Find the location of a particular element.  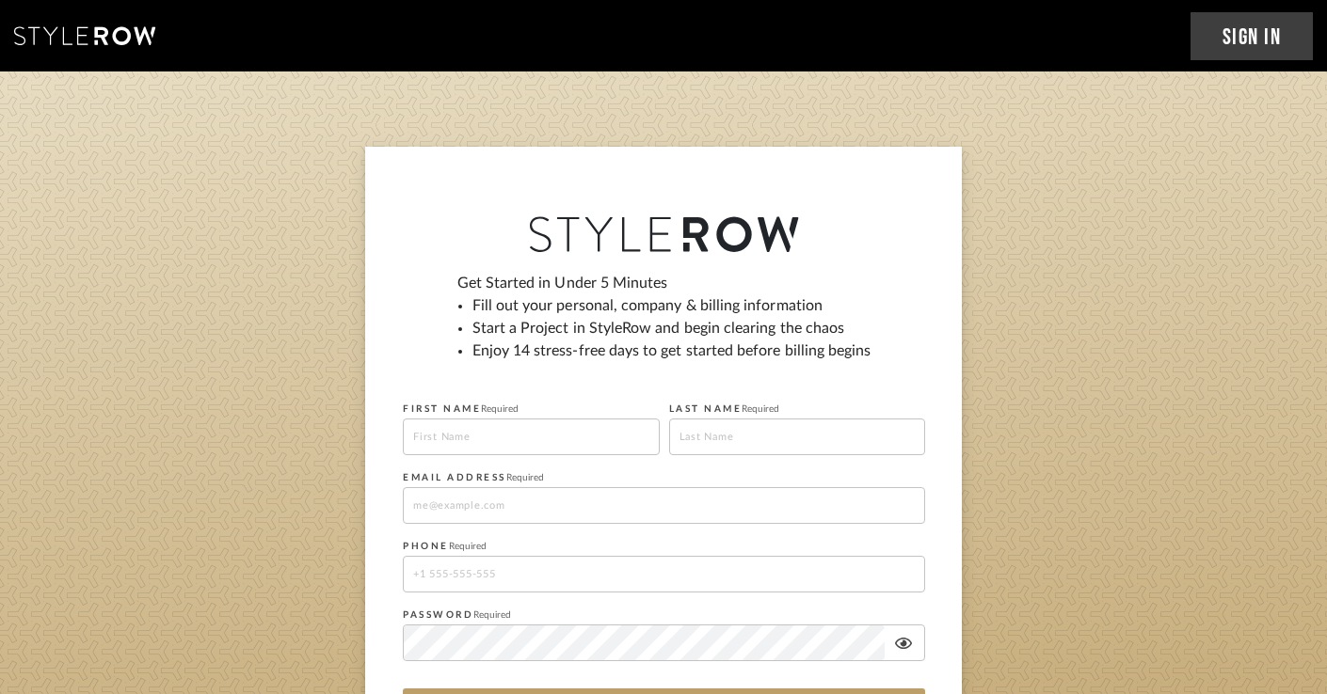

label: LAST NAME is located at coordinates (725, 409).